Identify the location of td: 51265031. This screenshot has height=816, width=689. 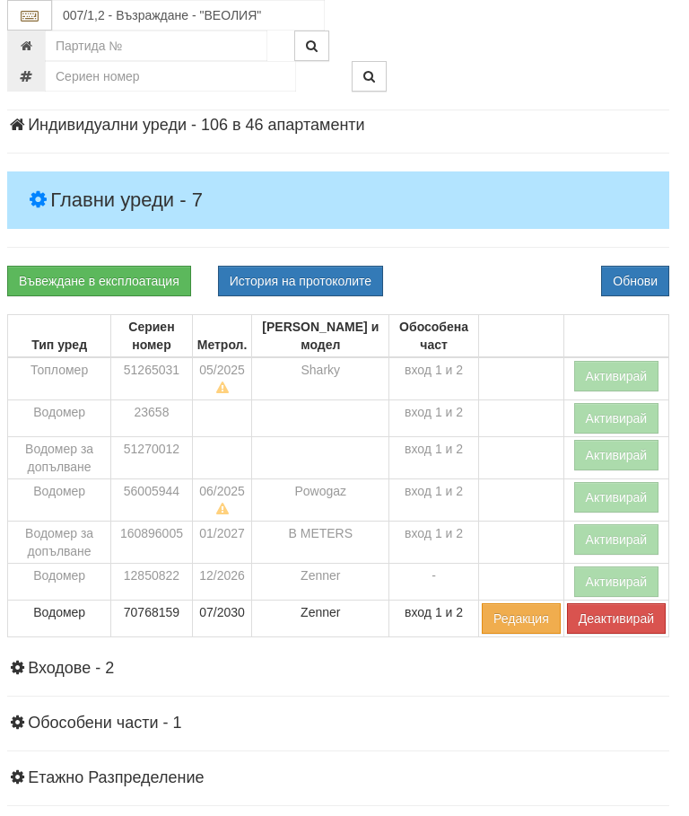
(152, 379).